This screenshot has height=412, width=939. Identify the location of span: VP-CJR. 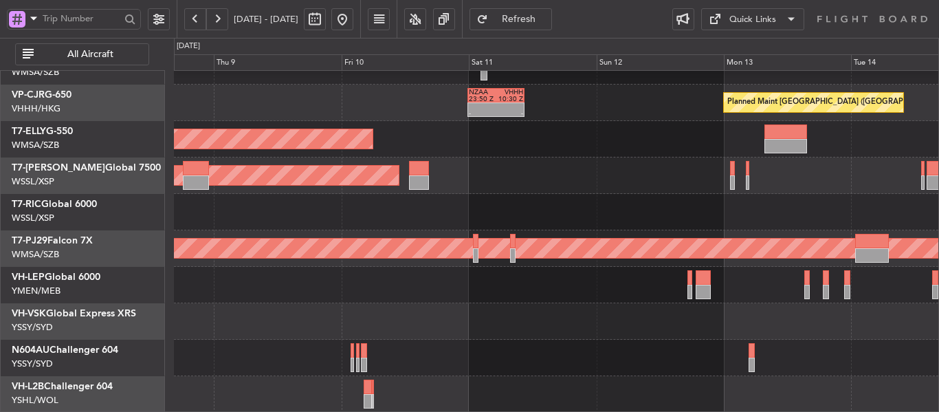
(28, 95).